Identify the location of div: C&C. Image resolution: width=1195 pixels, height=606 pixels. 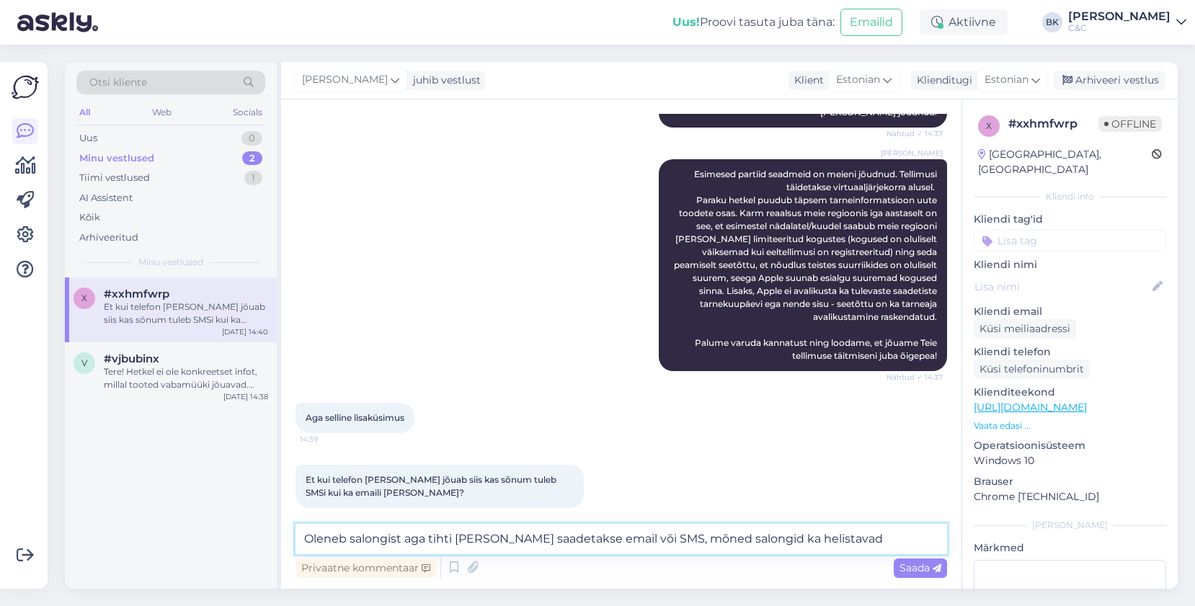
(1120, 28).